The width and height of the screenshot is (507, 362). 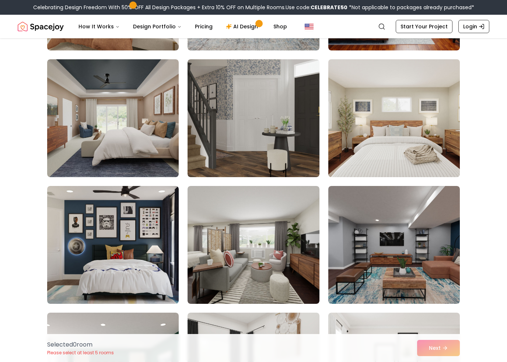 I want to click on img: United States, so click(x=309, y=27).